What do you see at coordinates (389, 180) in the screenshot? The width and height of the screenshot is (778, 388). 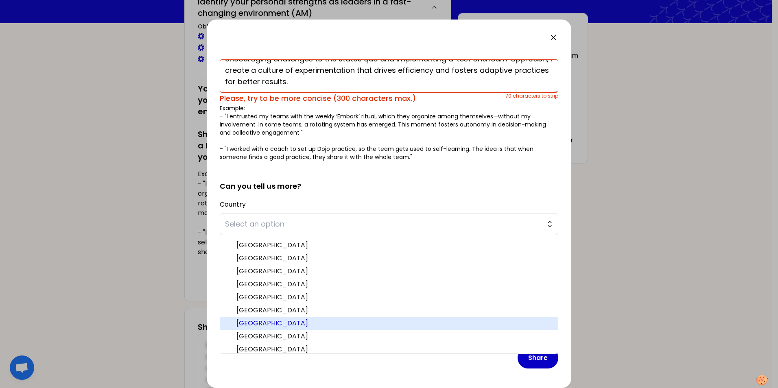 I see `h2: Can you tell us more?` at bounding box center [389, 180].